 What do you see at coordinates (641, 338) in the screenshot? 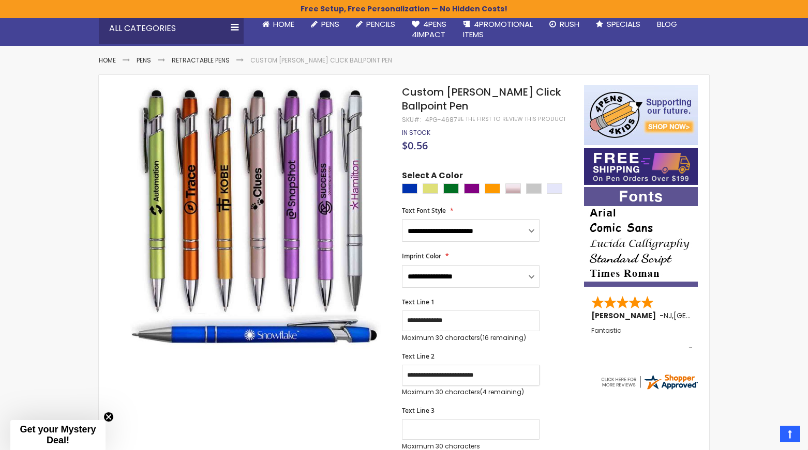
I see `div: Fantastic` at bounding box center [641, 338].